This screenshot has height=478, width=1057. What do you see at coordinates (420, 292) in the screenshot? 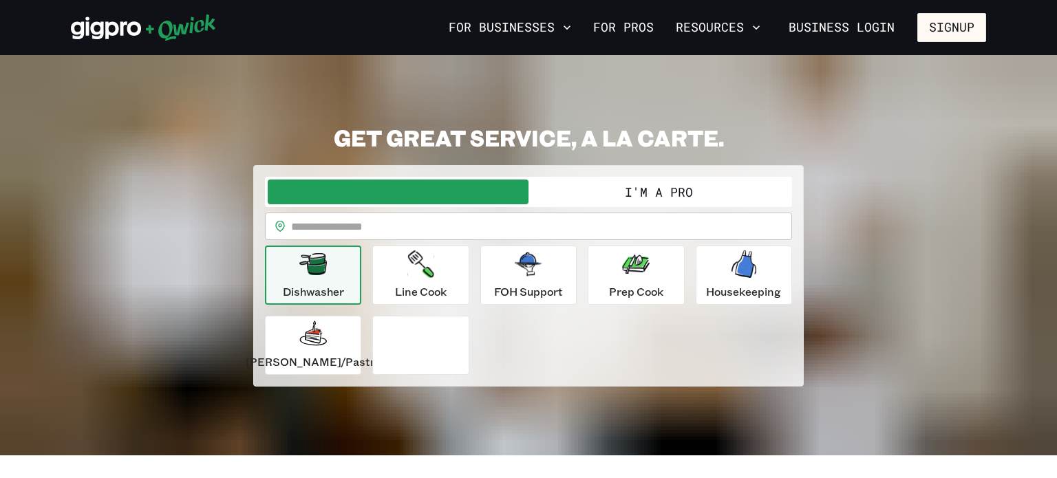
I see `p: Line Cook` at bounding box center [420, 292].